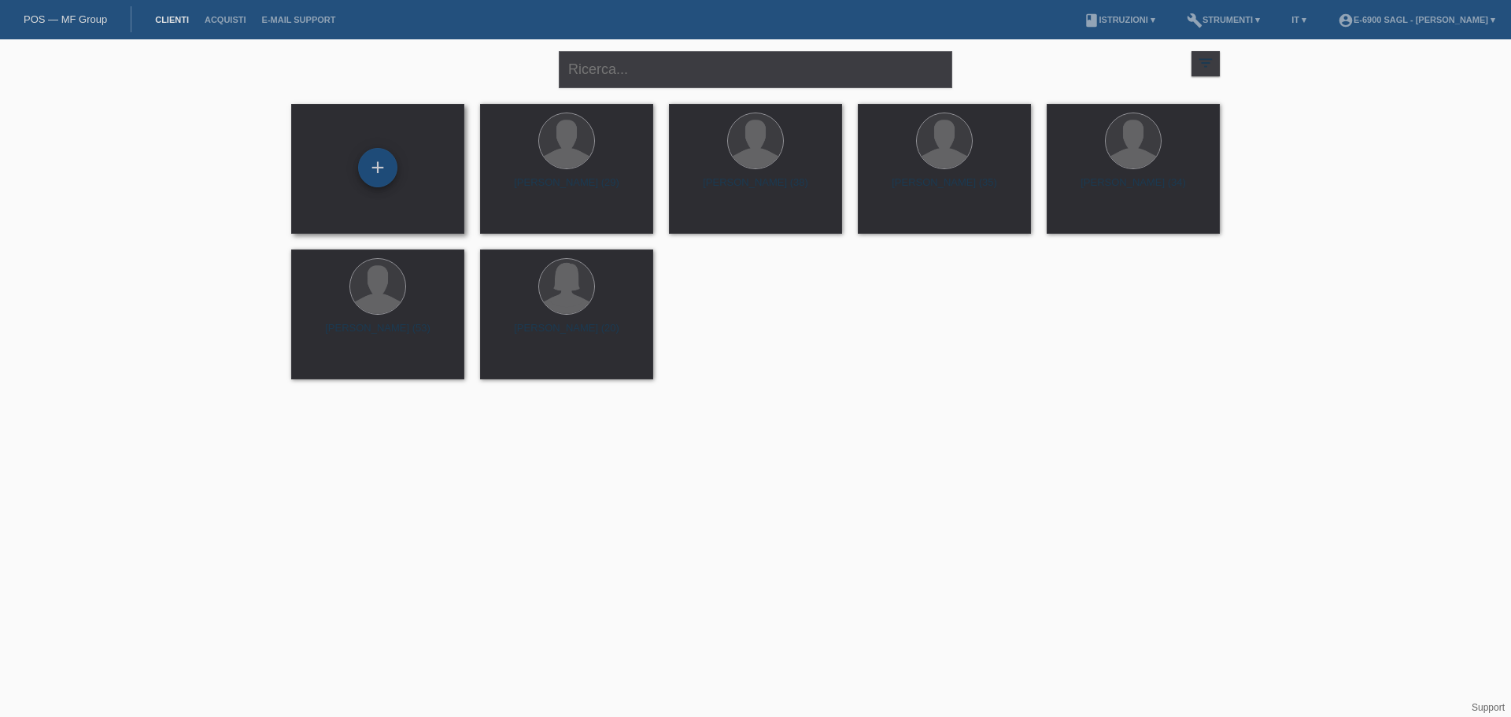 This screenshot has height=717, width=1511. What do you see at coordinates (755, 69) in the screenshot?
I see `input: Ricerca...` at bounding box center [755, 69].